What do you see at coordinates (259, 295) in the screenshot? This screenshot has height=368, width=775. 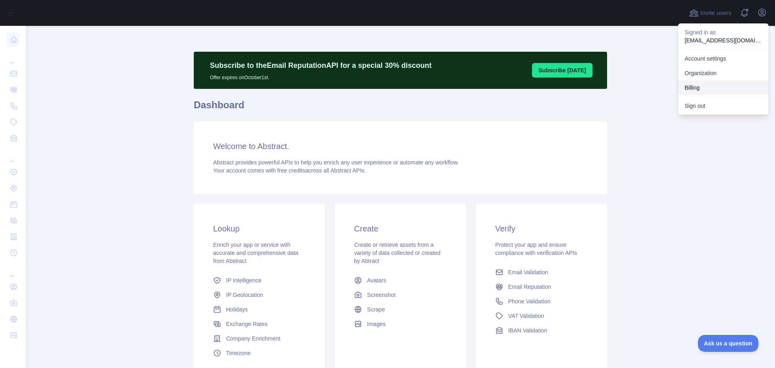 I see `a: IP Geolocation` at bounding box center [259, 295].